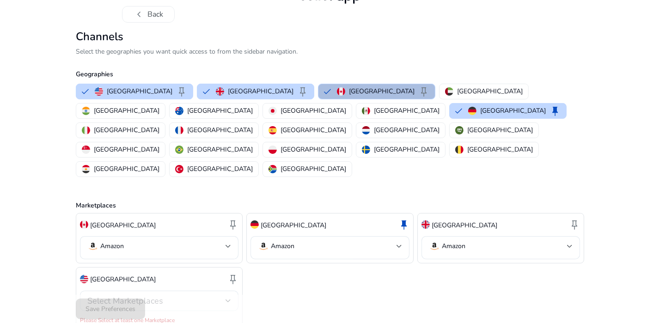  Describe the element at coordinates (273, 150) in the screenshot. I see `img: pl.svg` at that location.